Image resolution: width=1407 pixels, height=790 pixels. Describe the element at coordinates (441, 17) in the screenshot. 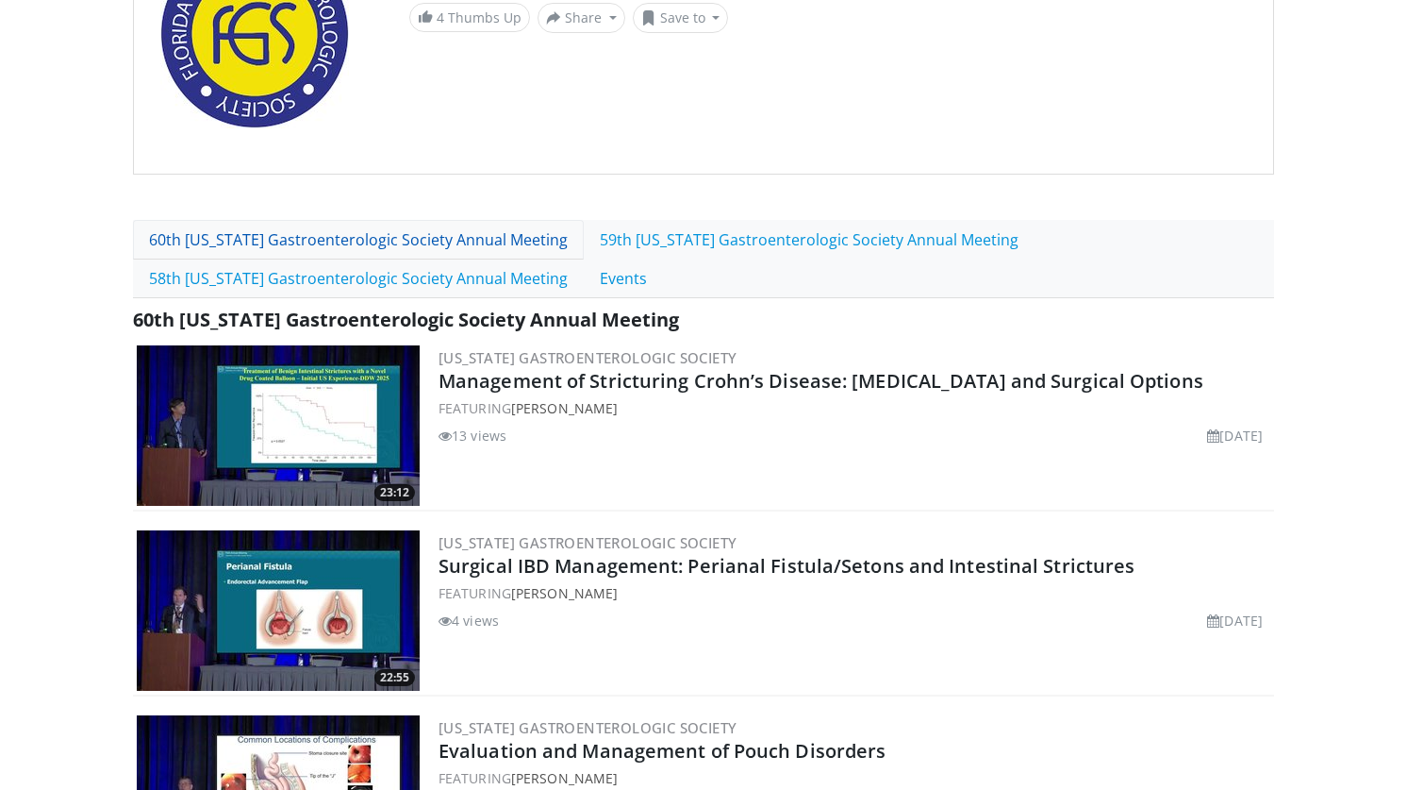

I see `span: 4` at that location.